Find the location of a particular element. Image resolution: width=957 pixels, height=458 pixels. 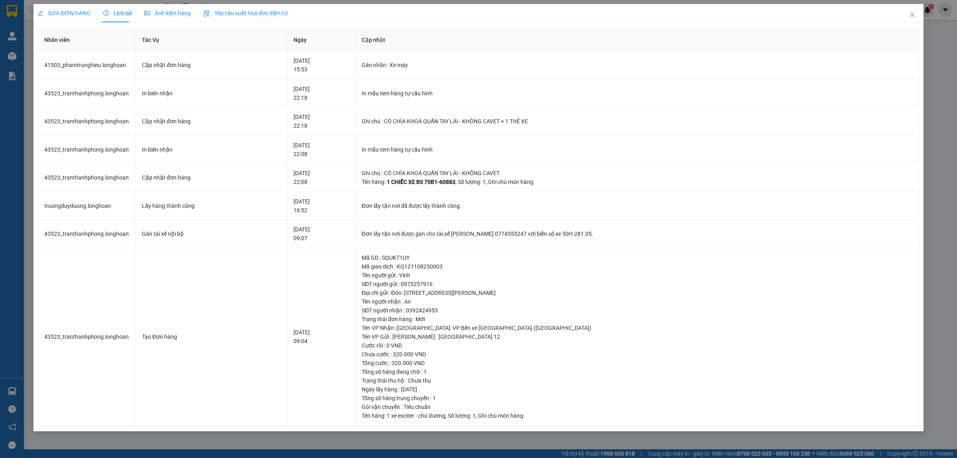

span: Ảnh kiện hàng is located at coordinates (167, 13).